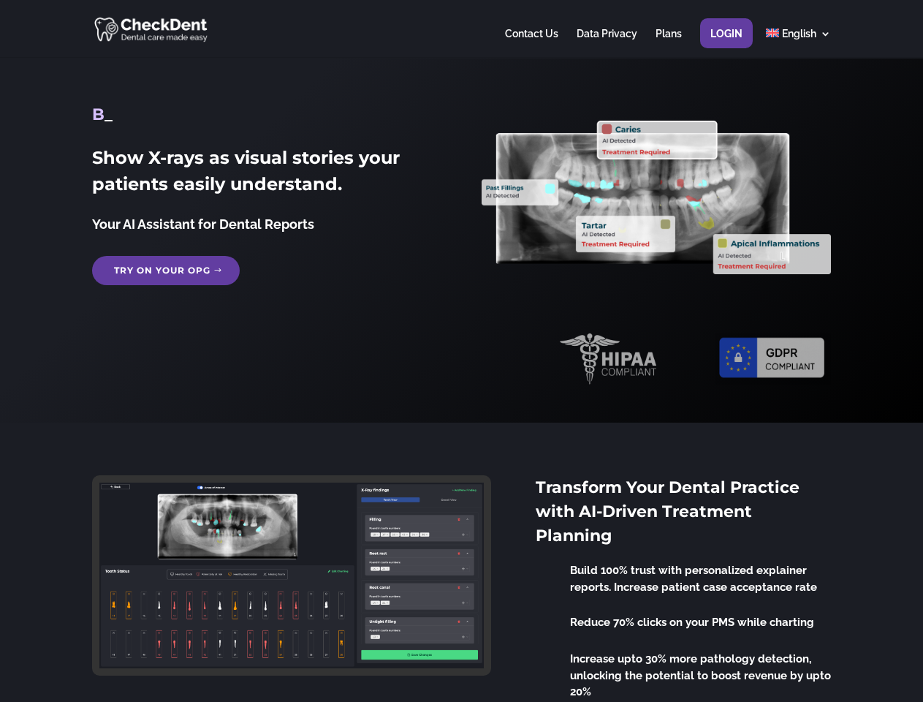 This screenshot has width=923, height=702. I want to click on h2: Show X-rays as visual stories your patients easily understand., so click(266, 175).